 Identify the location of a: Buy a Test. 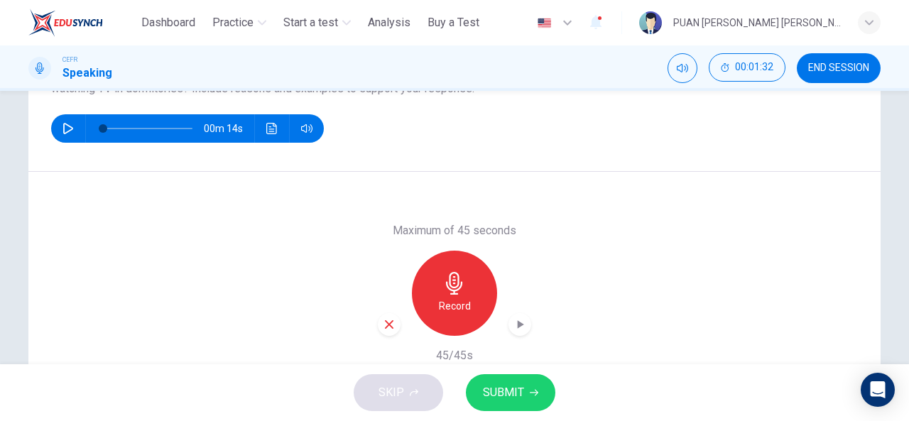
(453, 23).